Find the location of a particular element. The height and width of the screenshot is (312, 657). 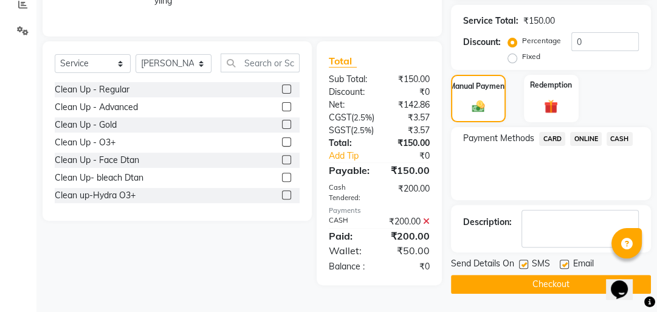

label: Fixed is located at coordinates (531, 57).